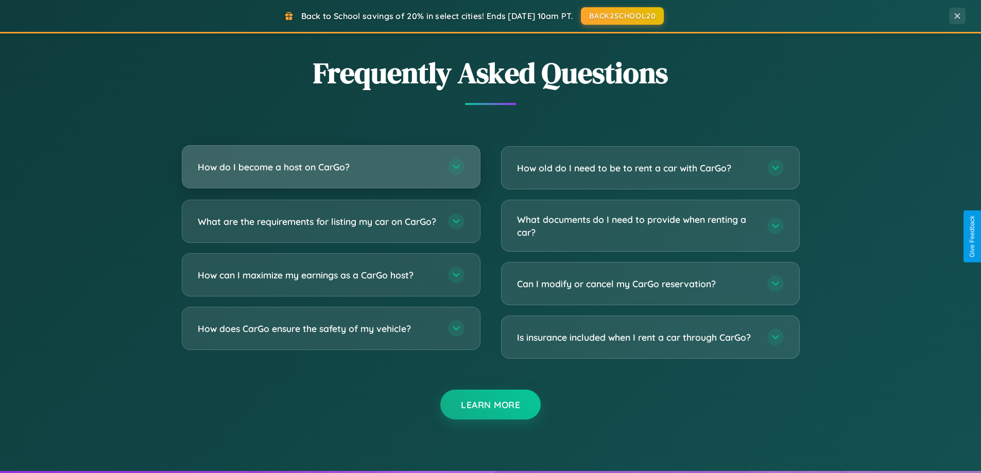  I want to click on h3: Can I modify or cancel my CarGo reservation?, so click(637, 284).